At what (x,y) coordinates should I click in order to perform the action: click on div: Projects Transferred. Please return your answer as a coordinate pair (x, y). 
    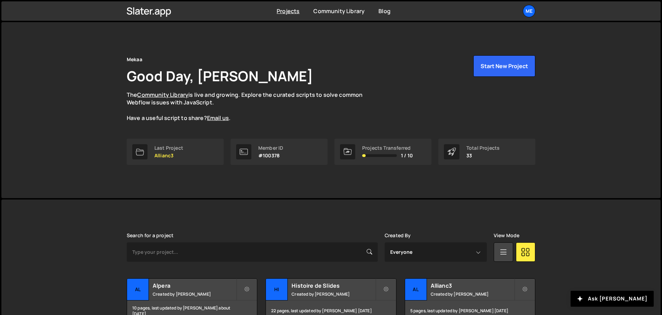
    Looking at the image, I should click on (387, 148).